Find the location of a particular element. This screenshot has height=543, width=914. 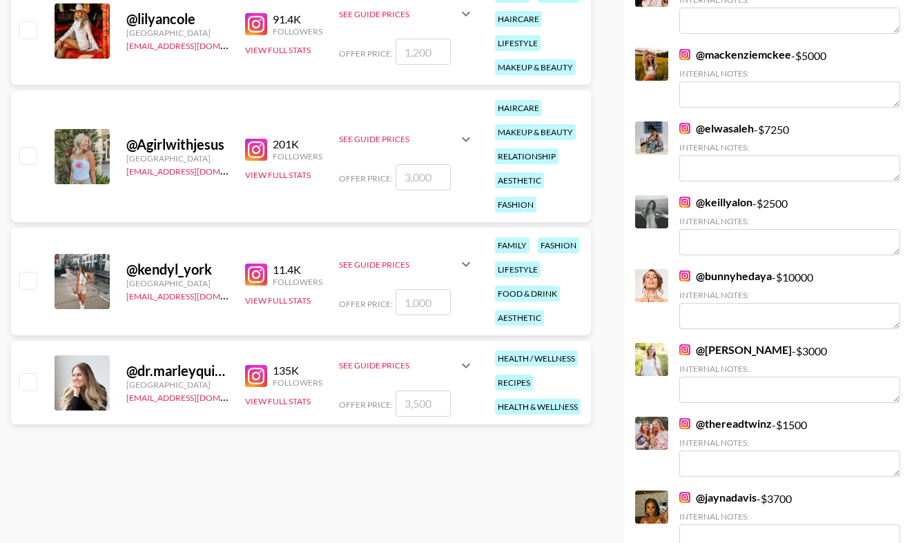

a: @elwasaleh is located at coordinates (717, 128).